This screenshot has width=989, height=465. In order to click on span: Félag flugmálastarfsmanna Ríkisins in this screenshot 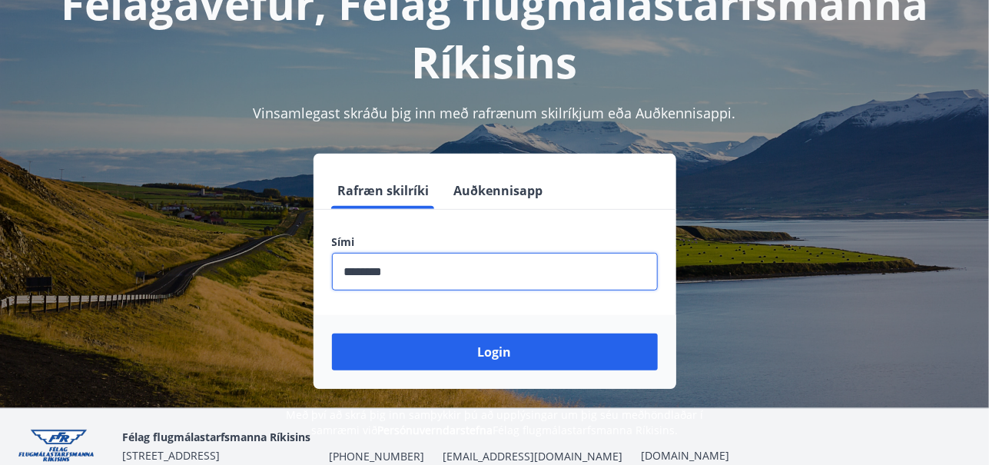, I will do `click(216, 437)`.